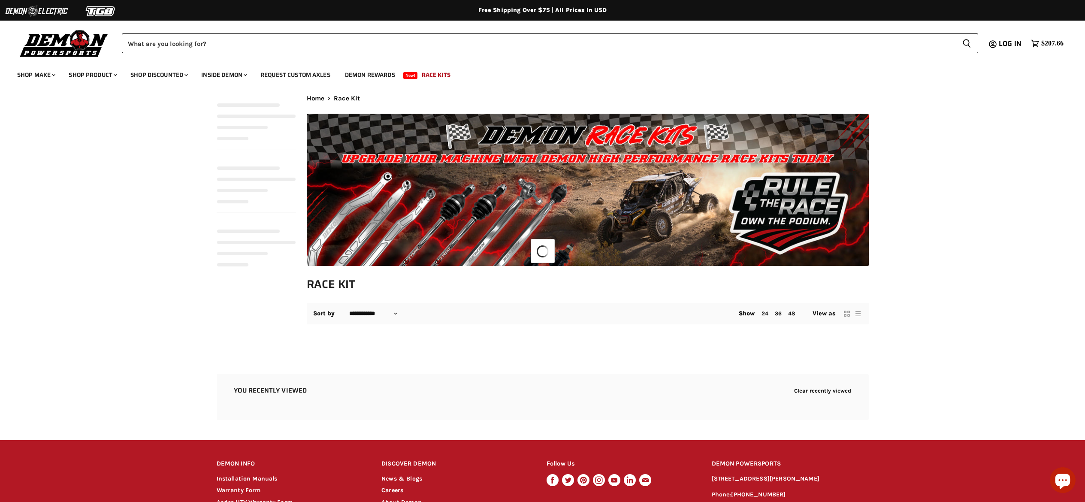  I want to click on form: Product, so click(550, 43).